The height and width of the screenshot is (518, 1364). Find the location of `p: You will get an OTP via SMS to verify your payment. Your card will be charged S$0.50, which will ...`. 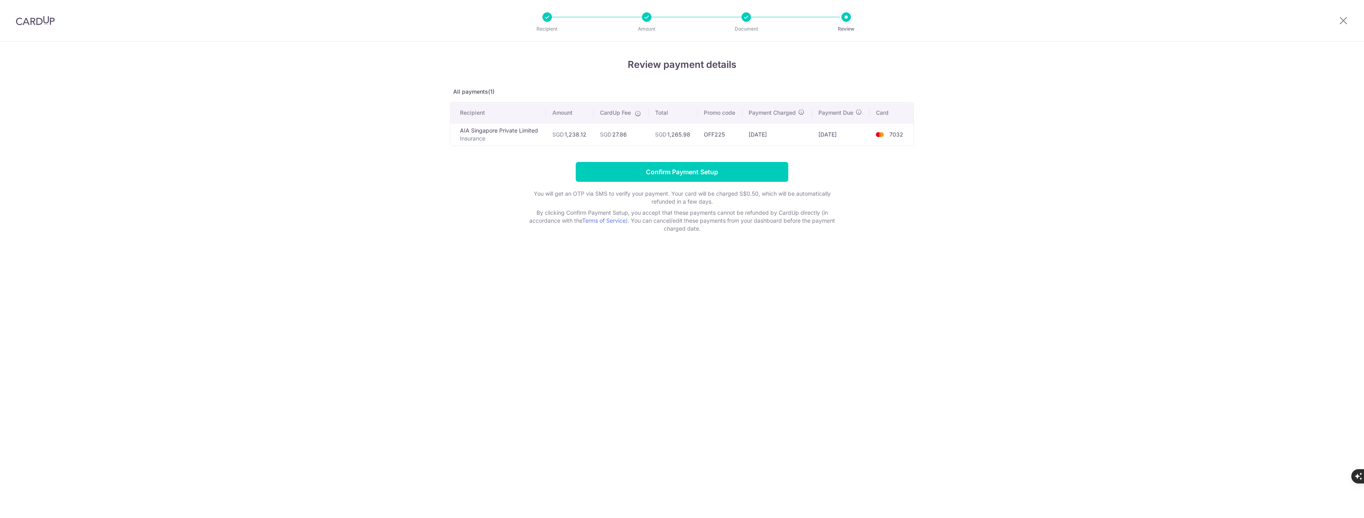

p: You will get an OTP via SMS to verify your payment. Your card will be charged S$0.50, which will ... is located at coordinates (682, 197).